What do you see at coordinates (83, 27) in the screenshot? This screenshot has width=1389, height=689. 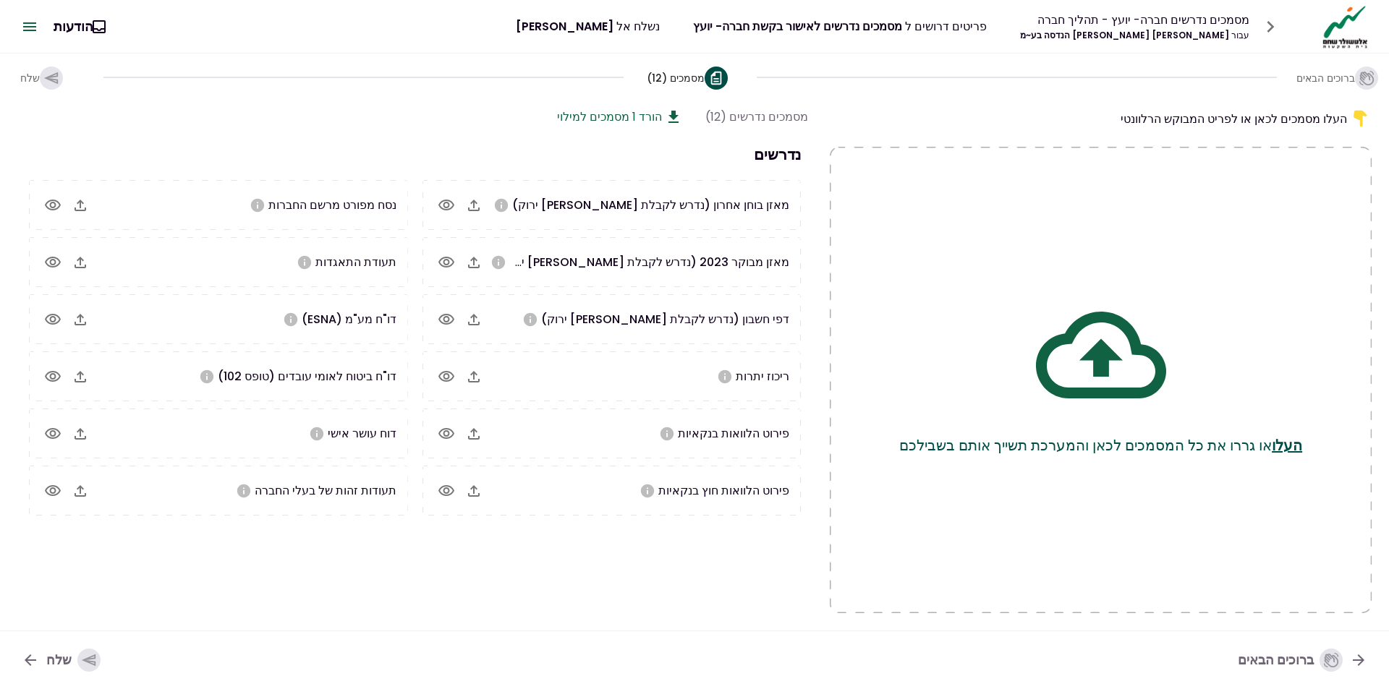 I see `button: הודעות` at bounding box center [83, 27].